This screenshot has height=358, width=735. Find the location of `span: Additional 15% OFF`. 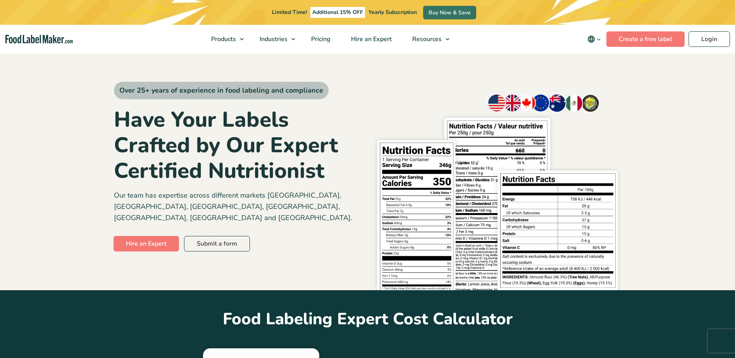

span: Additional 15% OFF is located at coordinates (338, 12).